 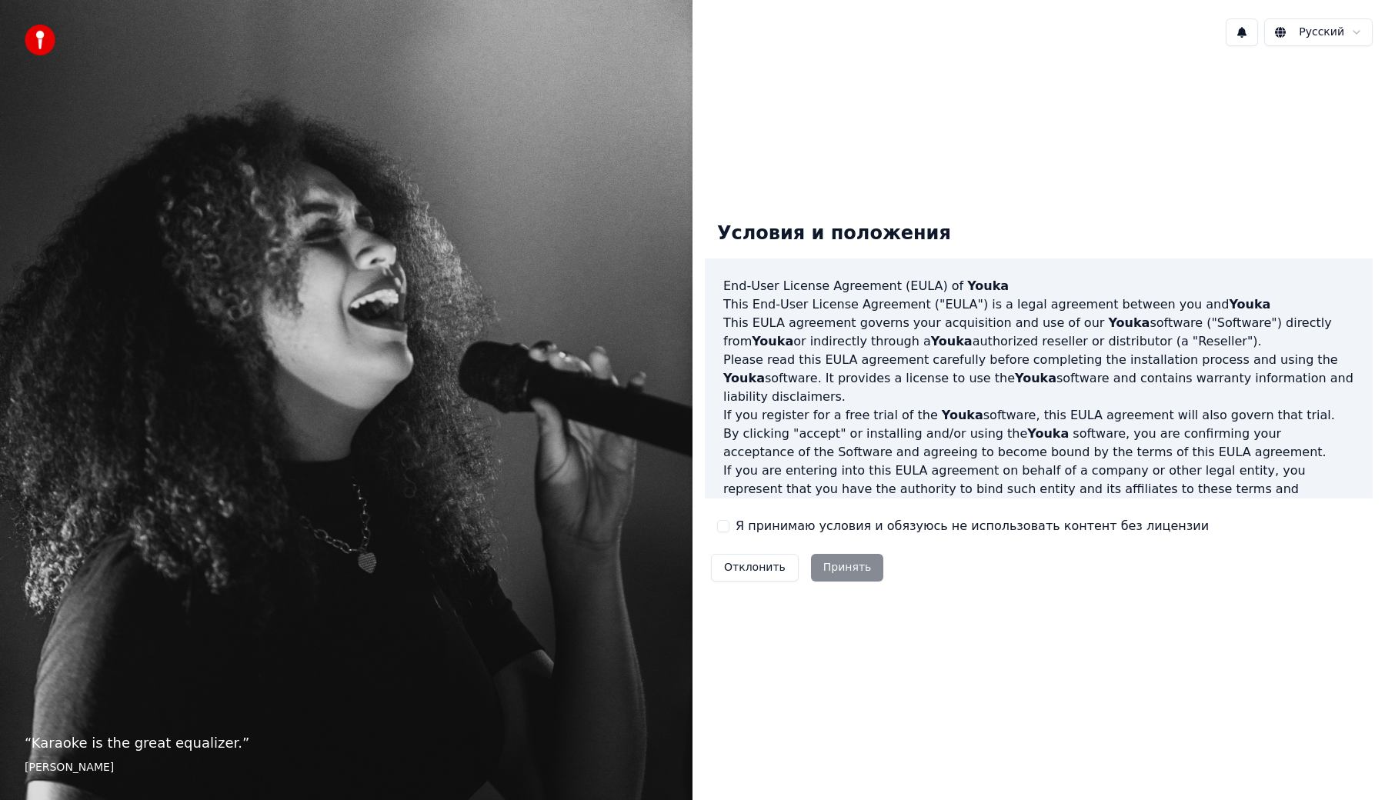 I want to click on p: This EULA agreement governs your acquisition and use of our software ("Software") directly from o..., so click(x=1039, y=332).